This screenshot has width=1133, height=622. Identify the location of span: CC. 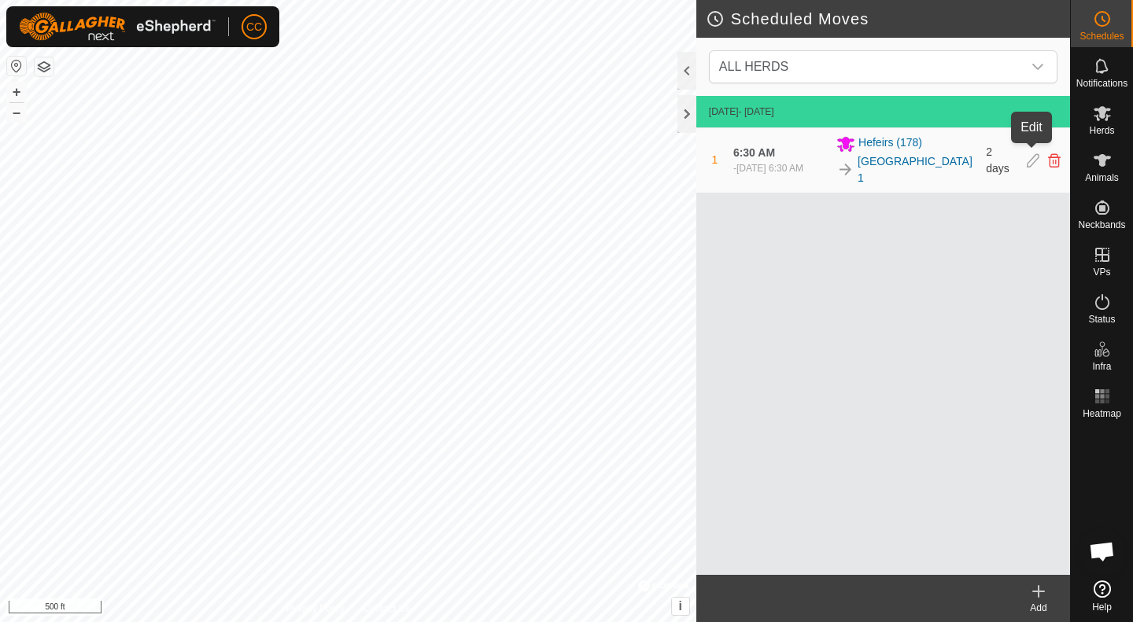
(254, 27).